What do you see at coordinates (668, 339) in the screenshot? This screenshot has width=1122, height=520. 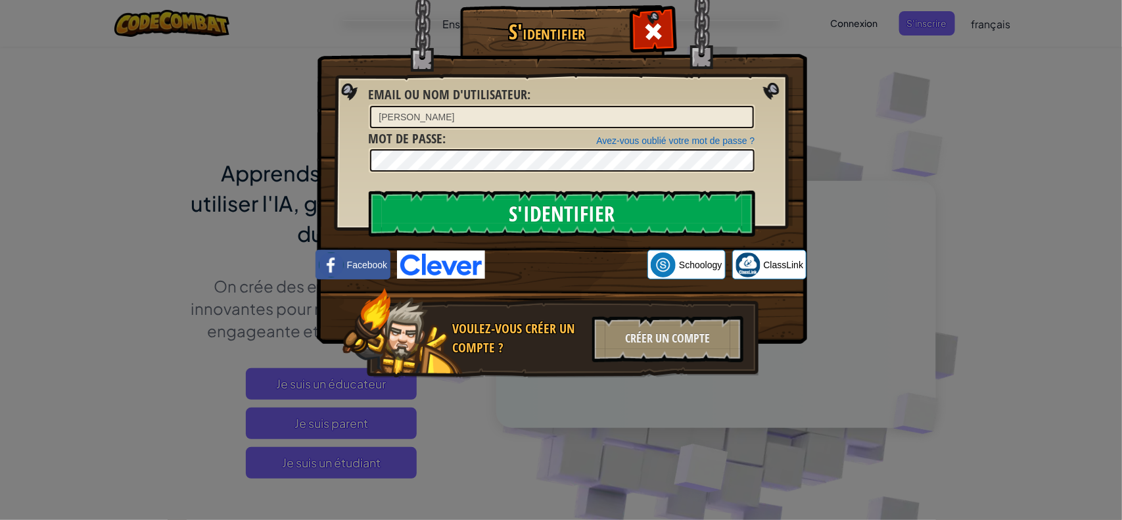 I see `div: Créer un compte` at bounding box center [668, 339].